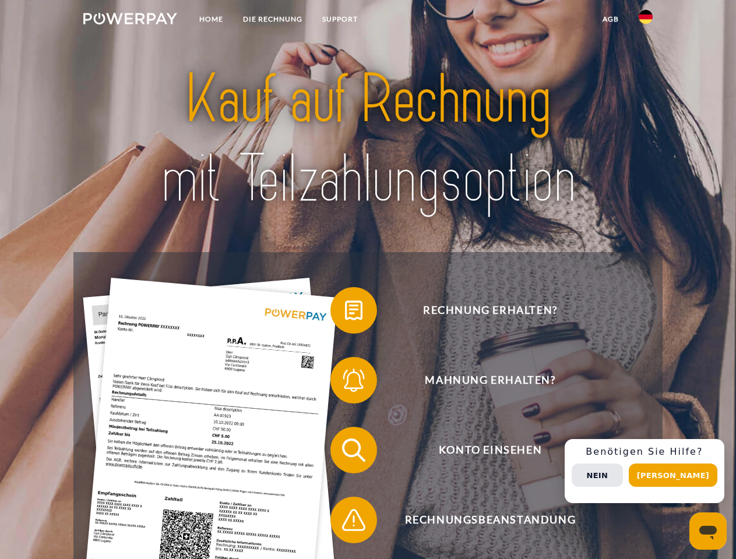 This screenshot has height=559, width=736. Describe the element at coordinates (354, 450) in the screenshot. I see `img: qb_search.svg` at that location.